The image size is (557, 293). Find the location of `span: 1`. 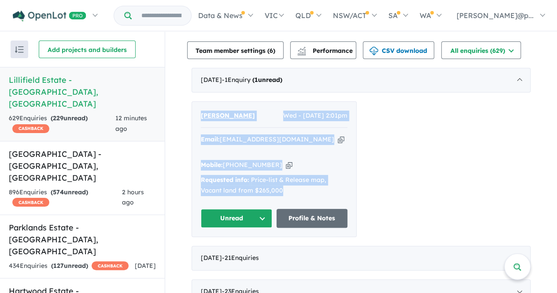

span: 1 is located at coordinates (256, 80).